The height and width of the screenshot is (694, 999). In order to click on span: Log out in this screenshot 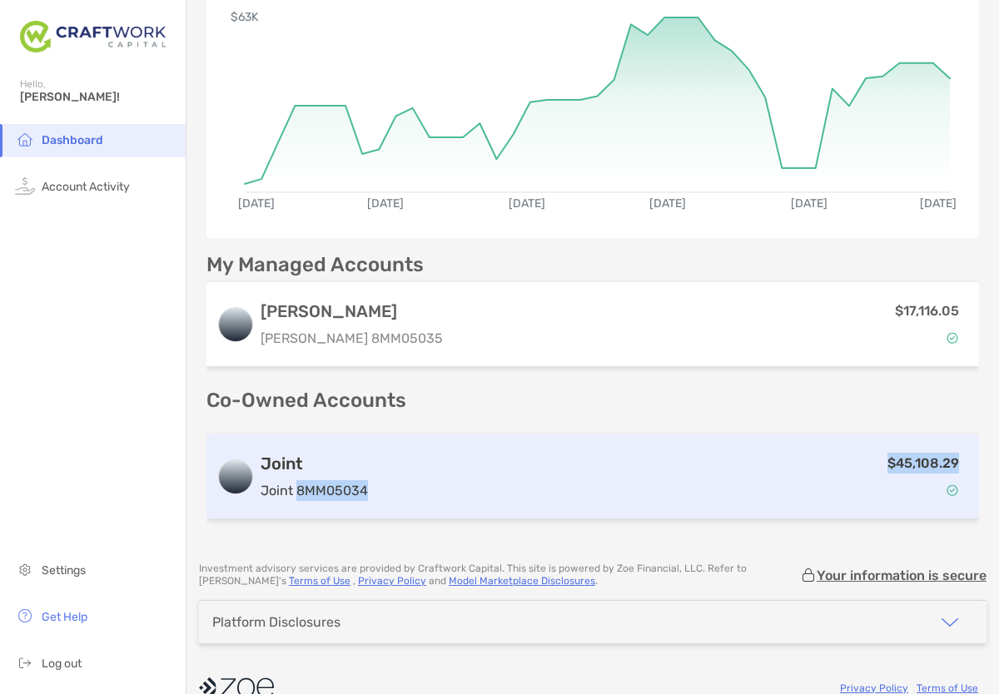, I will do `click(62, 664)`.